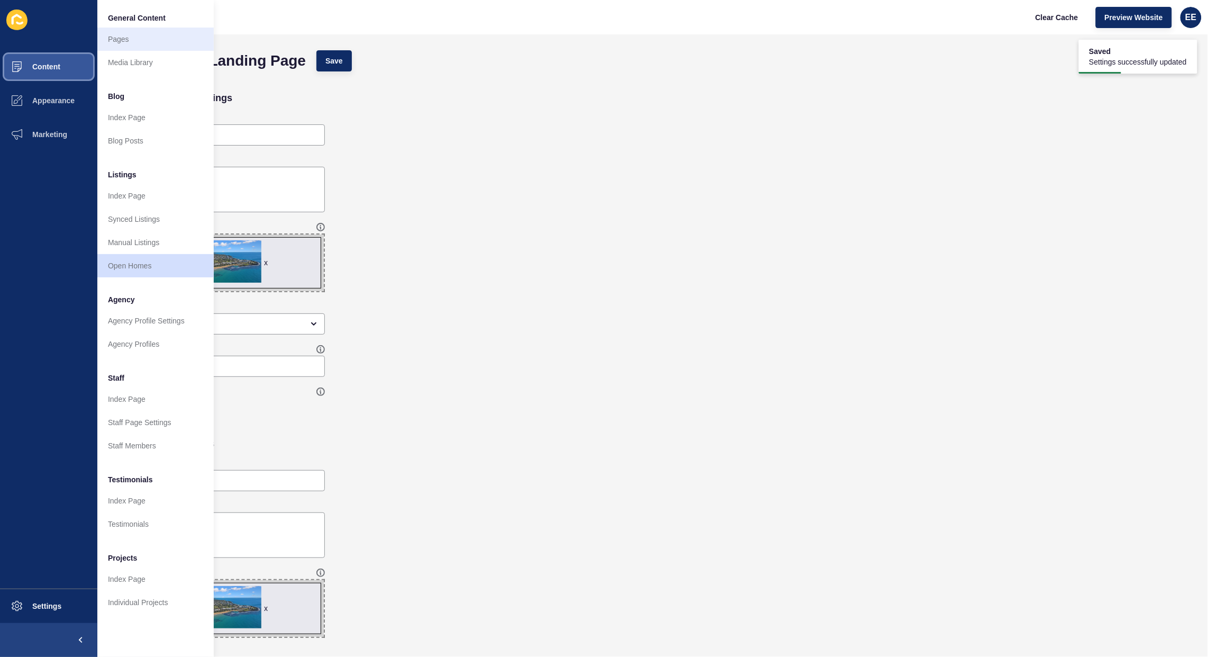 The image size is (1208, 657). I want to click on a: Staff Page Settings, so click(156, 422).